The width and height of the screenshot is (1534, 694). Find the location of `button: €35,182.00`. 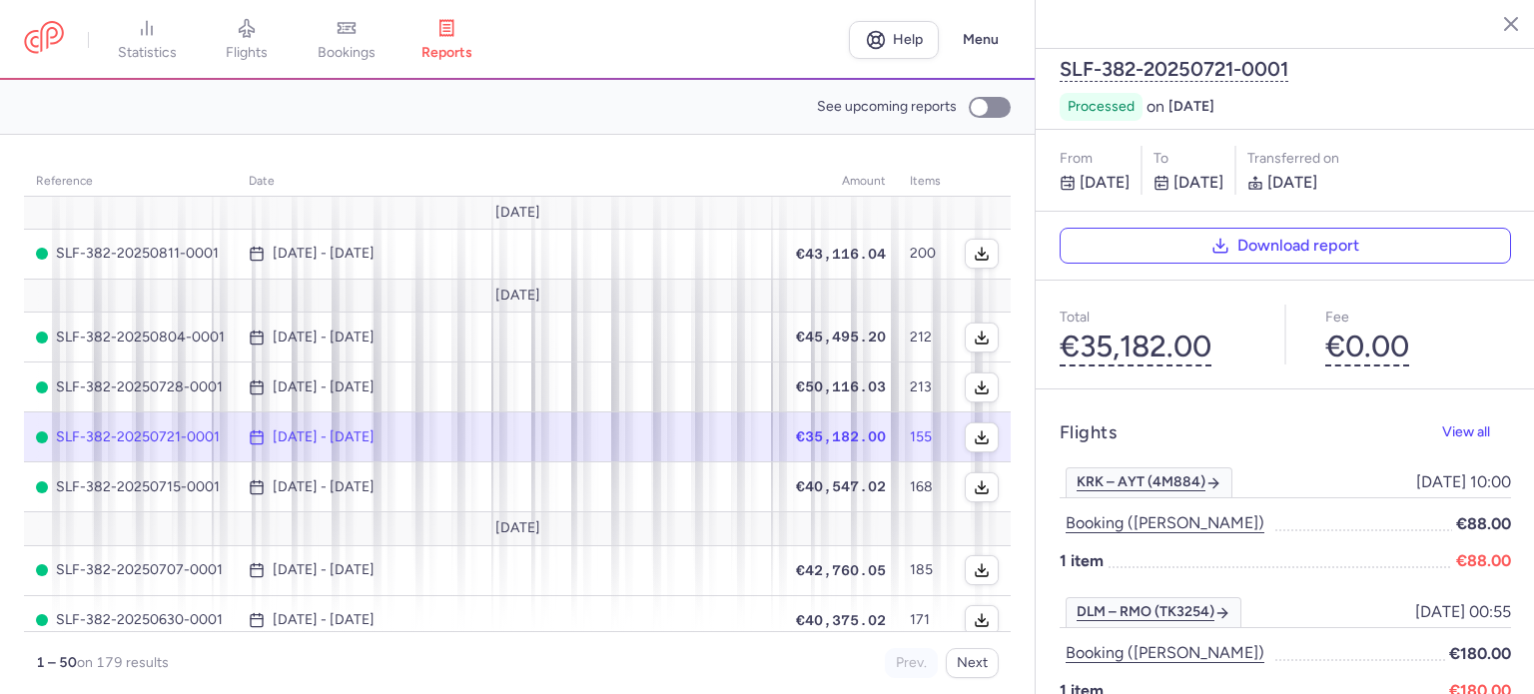

button: €35,182.00 is located at coordinates (1136, 347).